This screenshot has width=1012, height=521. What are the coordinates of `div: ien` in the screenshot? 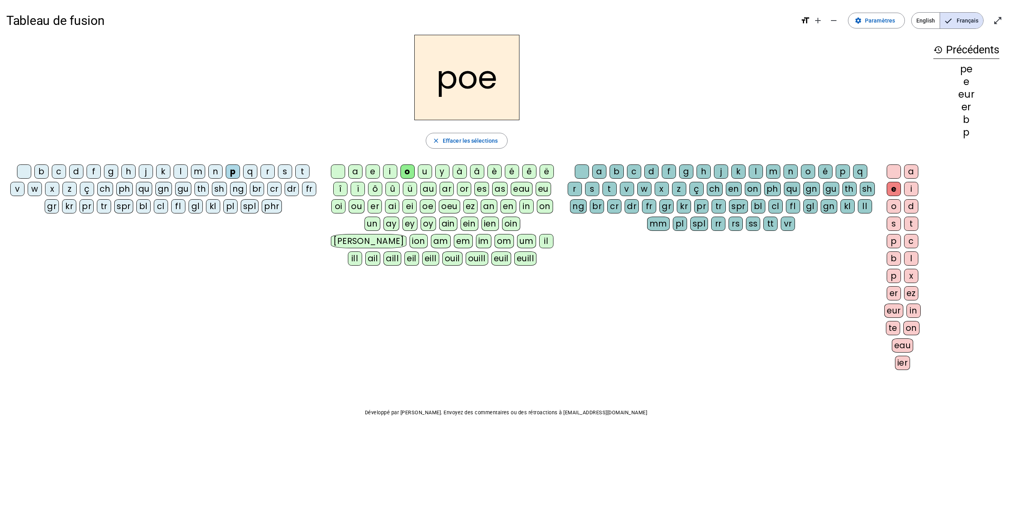 It's located at (490, 224).